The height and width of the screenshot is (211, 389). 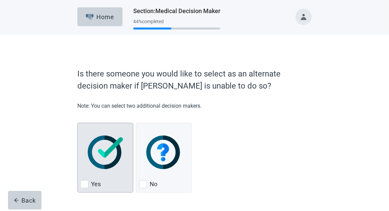 I want to click on img: Elephant, so click(x=90, y=17).